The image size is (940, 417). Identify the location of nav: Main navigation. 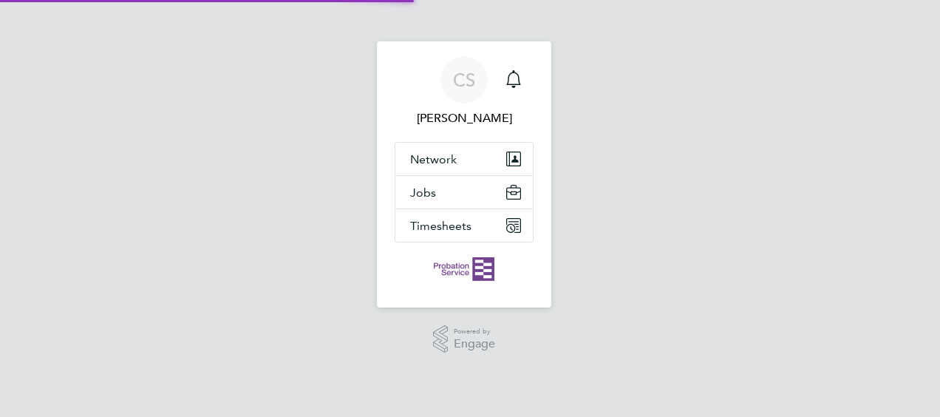
(464, 174).